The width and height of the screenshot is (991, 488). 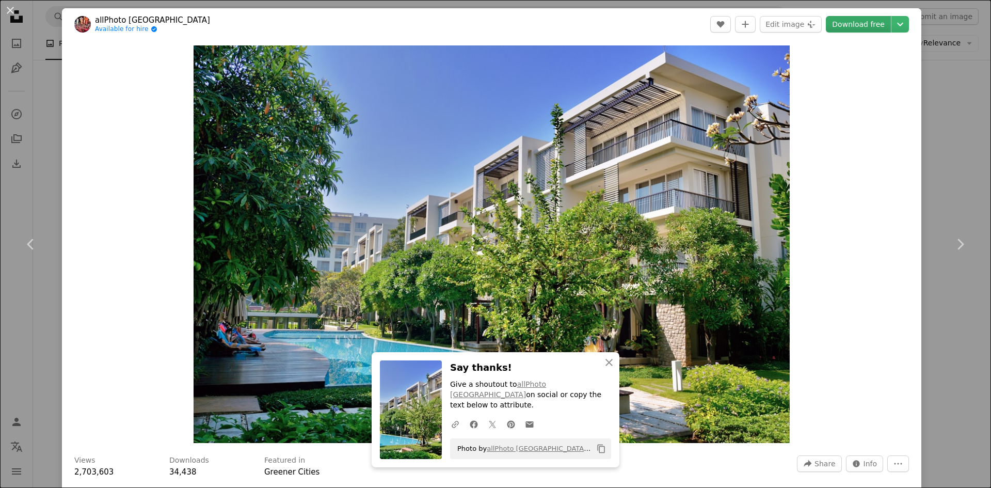 I want to click on a: Download free, so click(x=858, y=24).